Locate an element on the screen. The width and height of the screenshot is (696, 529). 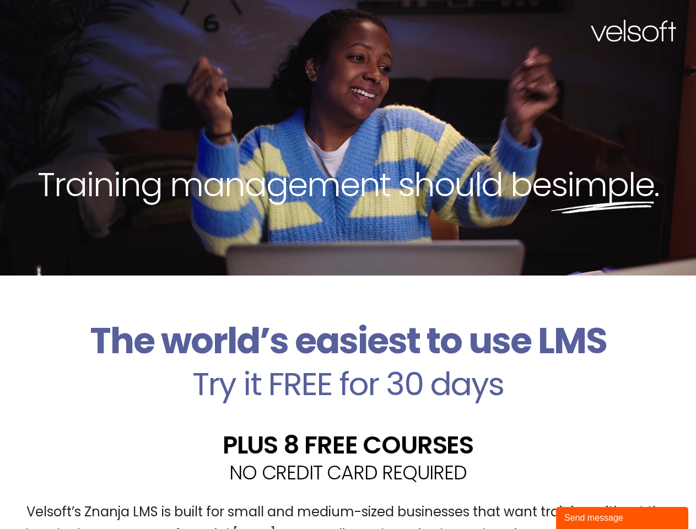
h2: Training management should be . is located at coordinates (348, 185).